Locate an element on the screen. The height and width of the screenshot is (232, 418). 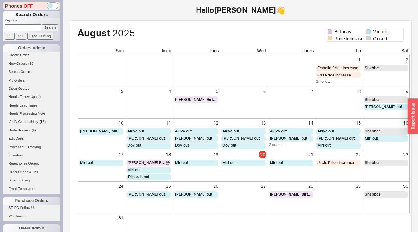
span: Vacation is located at coordinates (382, 32).